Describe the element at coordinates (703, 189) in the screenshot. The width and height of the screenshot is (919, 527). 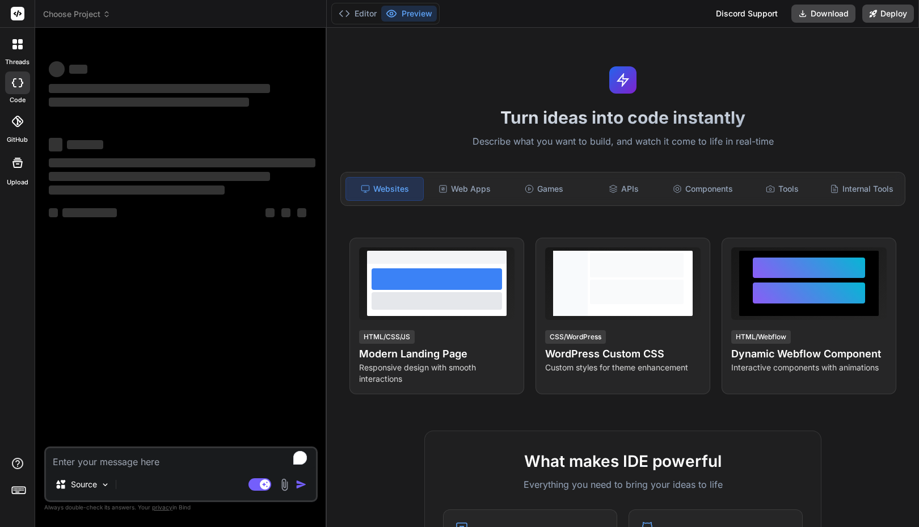
I see `div: Components` at that location.